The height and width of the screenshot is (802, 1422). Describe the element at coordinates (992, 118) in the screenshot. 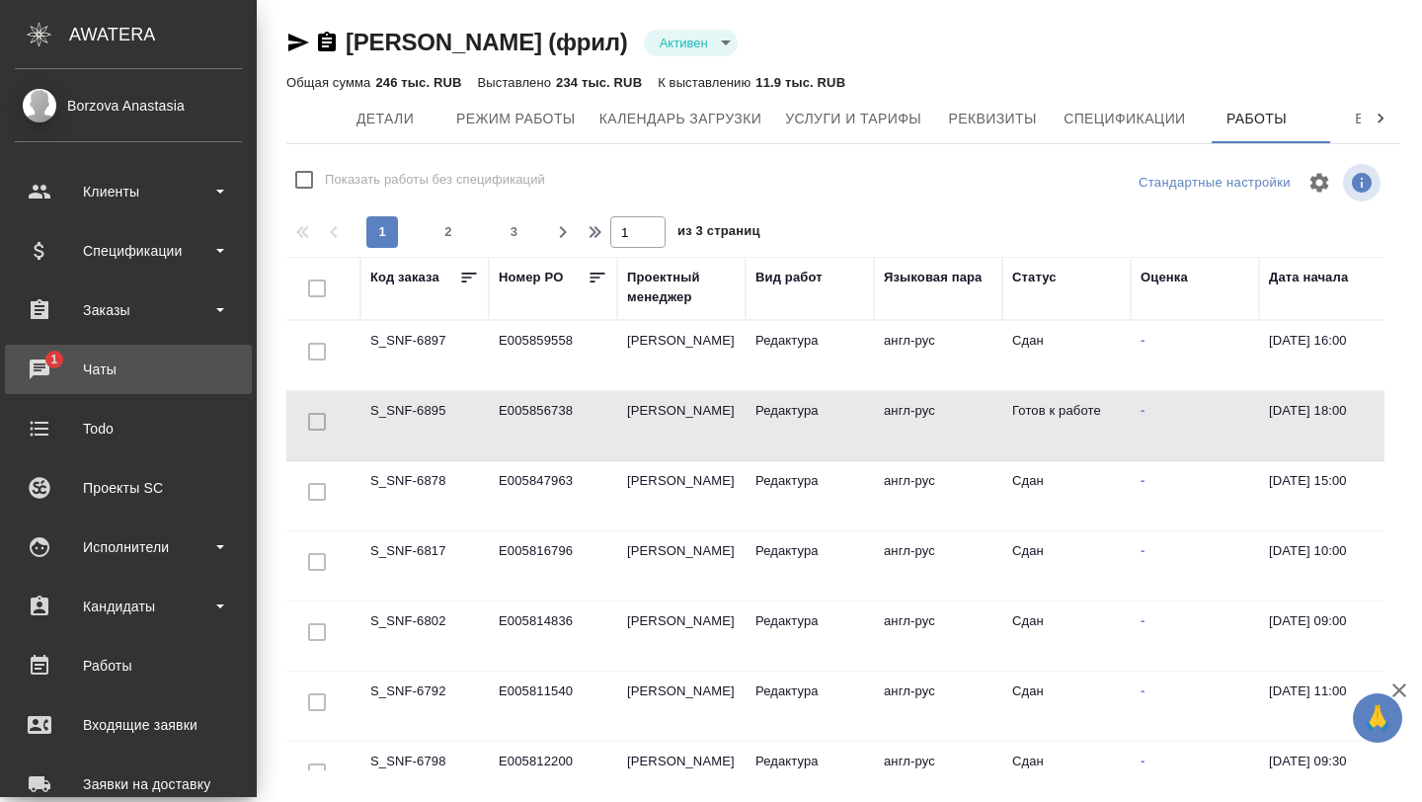

I see `span: Реквизиты` at that location.